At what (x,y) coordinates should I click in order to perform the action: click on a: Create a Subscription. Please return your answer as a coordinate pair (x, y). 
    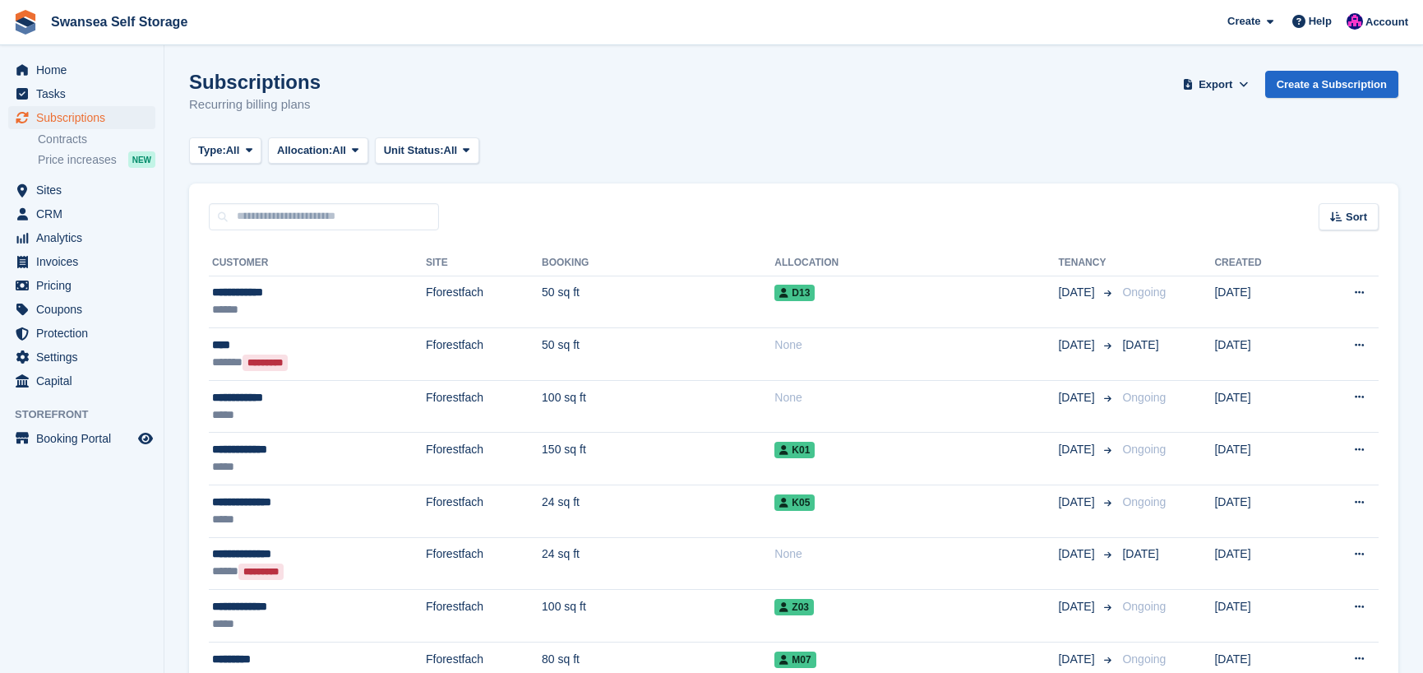
    Looking at the image, I should click on (1332, 84).